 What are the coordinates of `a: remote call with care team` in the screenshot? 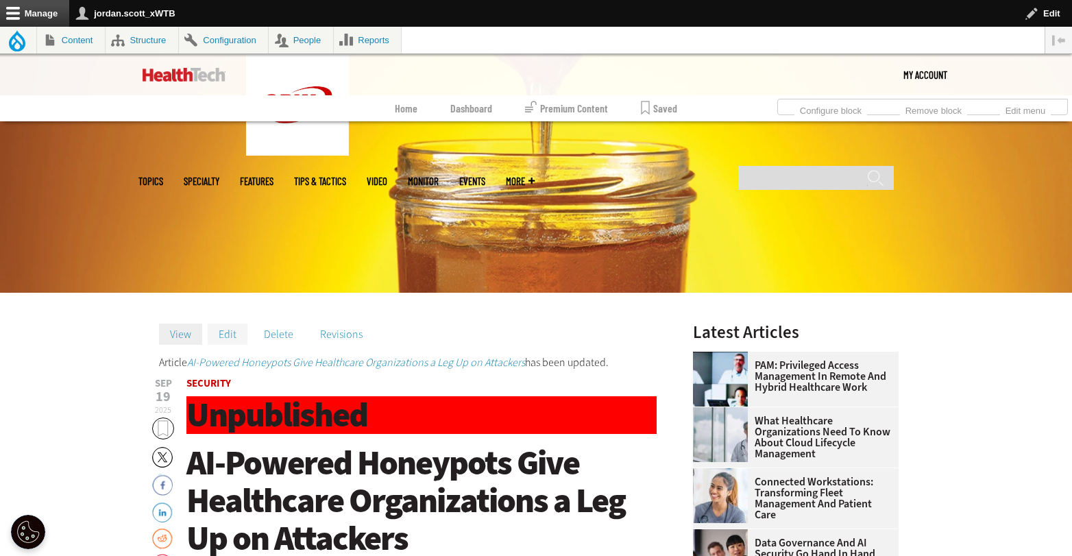 It's located at (724, 357).